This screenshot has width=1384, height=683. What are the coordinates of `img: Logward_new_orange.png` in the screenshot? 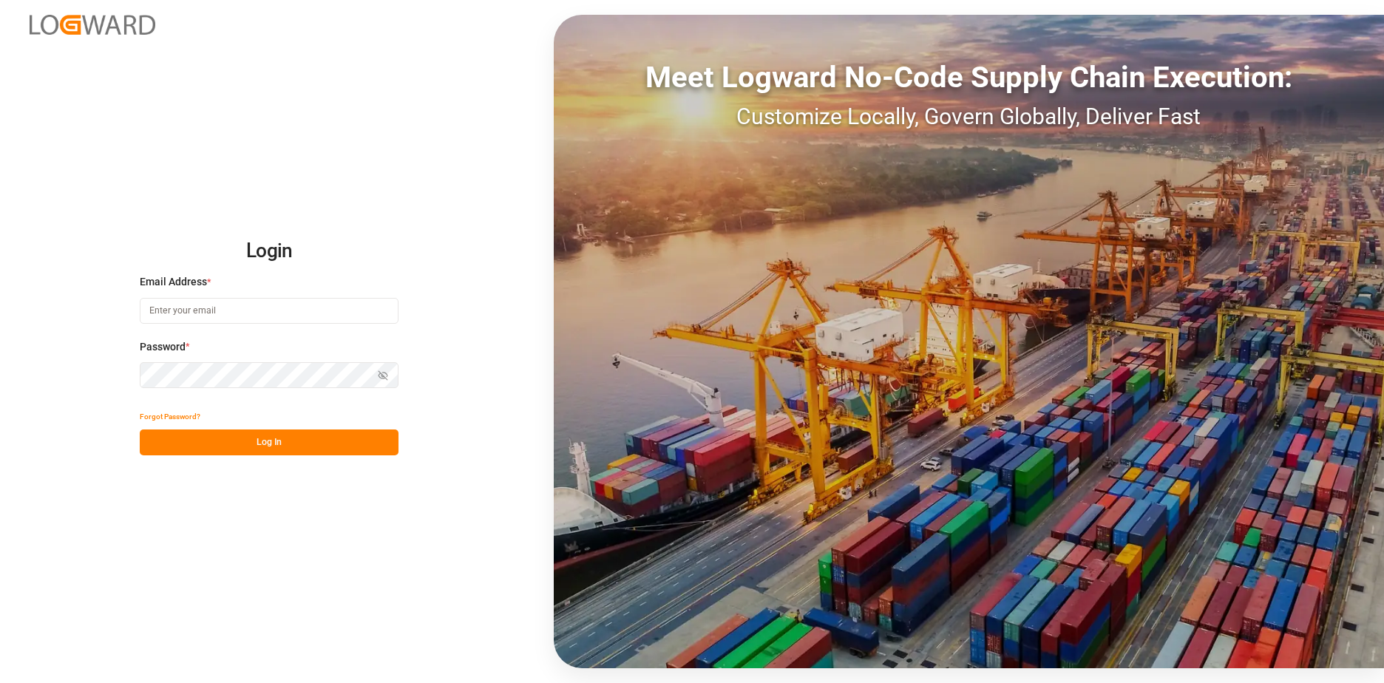 It's located at (92, 24).